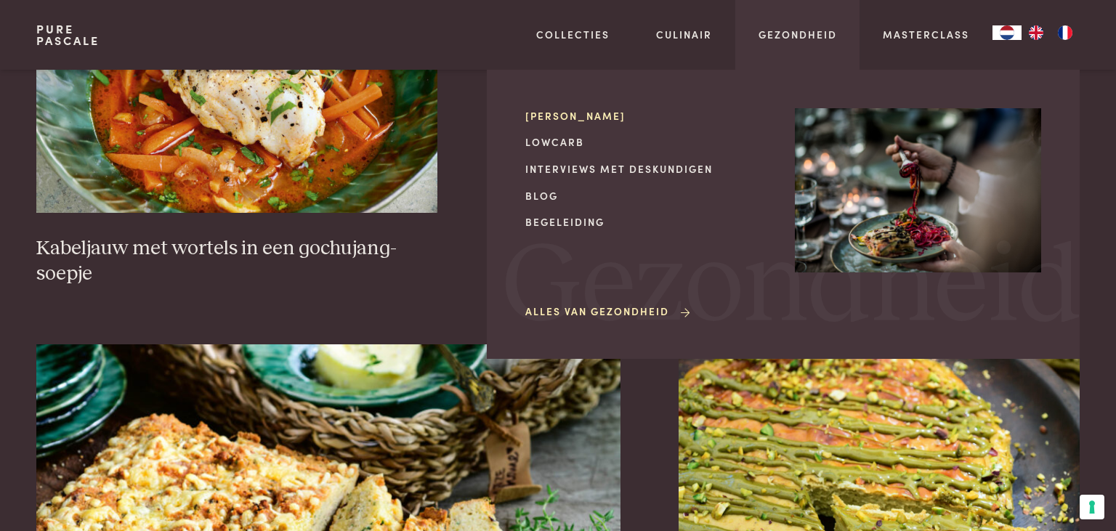 This screenshot has height=531, width=1116. I want to click on a: NL, so click(1007, 33).